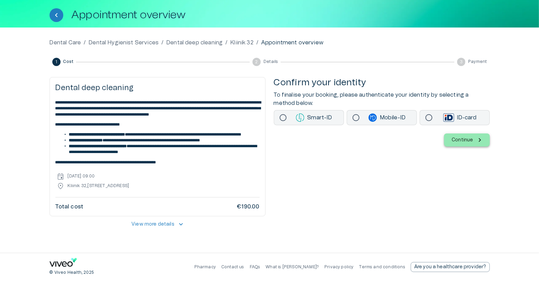 Image resolution: width=539 pixels, height=281 pixels. Describe the element at coordinates (181, 224) in the screenshot. I see `span: keyboard_arrow_up` at that location.